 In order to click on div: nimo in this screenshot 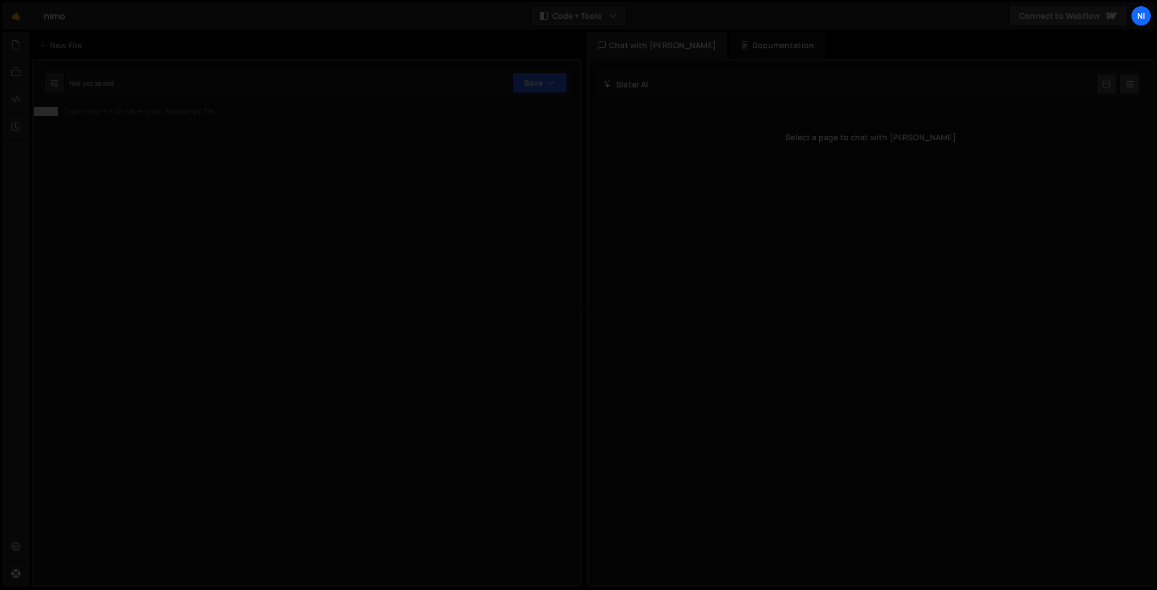, I will do `click(54, 16)`.